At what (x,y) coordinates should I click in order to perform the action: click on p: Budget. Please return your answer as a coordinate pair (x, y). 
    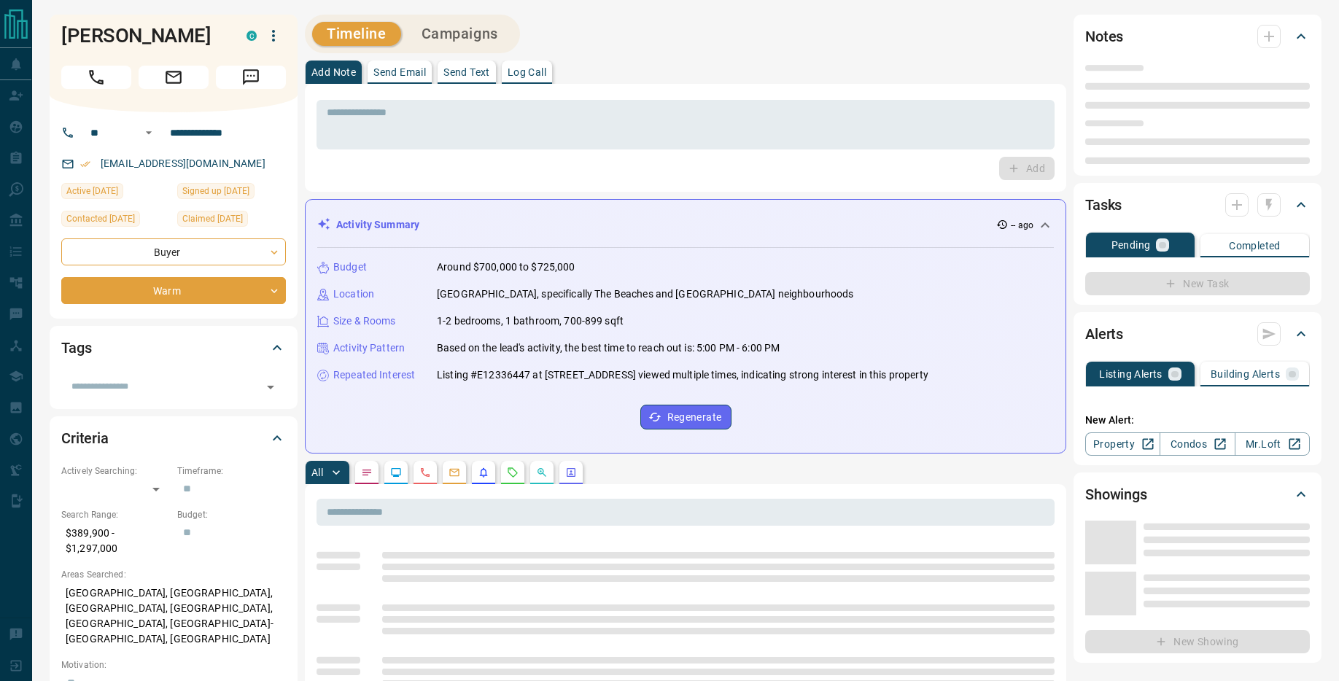
    Looking at the image, I should click on (350, 267).